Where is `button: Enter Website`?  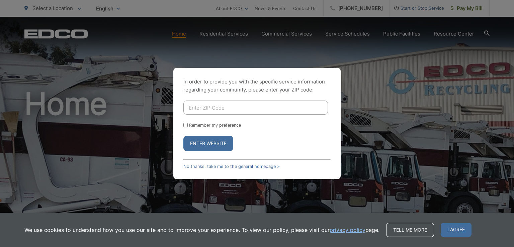 button: Enter Website is located at coordinates (208, 143).